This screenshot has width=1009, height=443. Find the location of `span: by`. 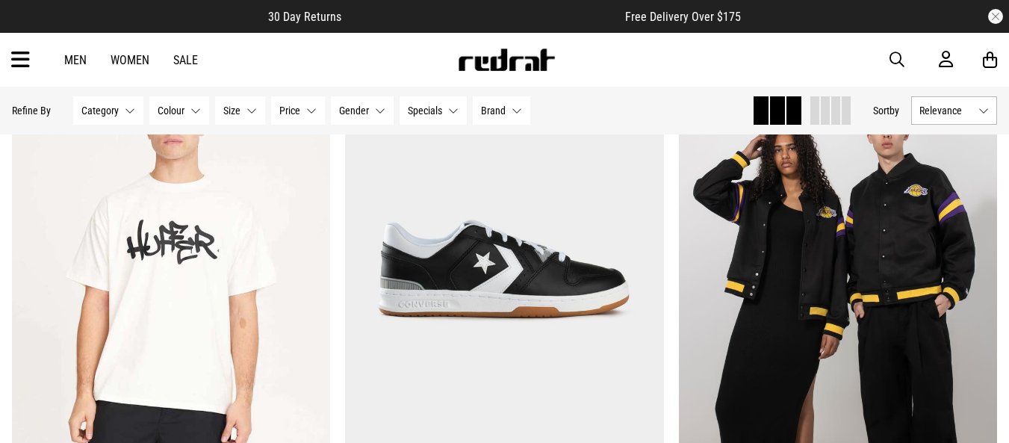

span: by is located at coordinates (894, 110).